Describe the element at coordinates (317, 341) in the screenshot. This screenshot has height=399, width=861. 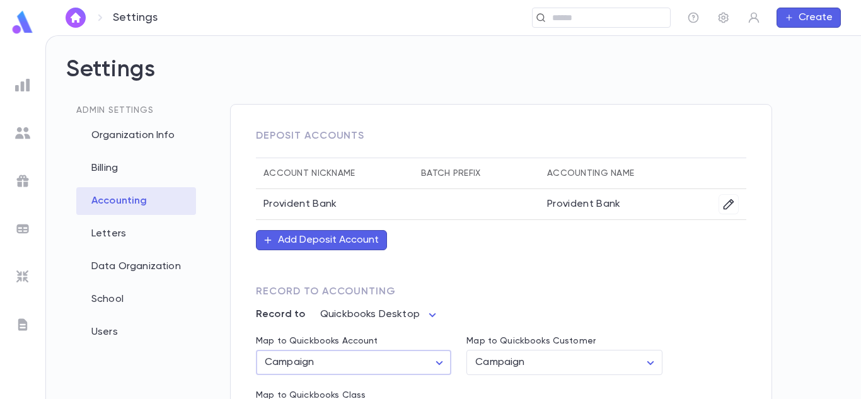
I see `label: Map to Quickbooks Account` at that location.